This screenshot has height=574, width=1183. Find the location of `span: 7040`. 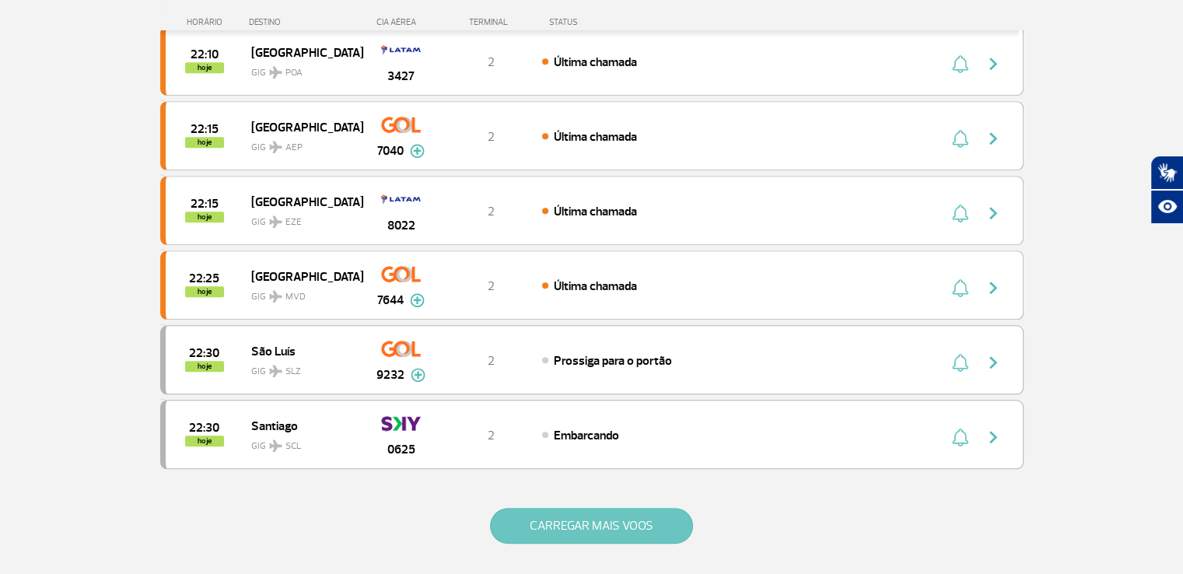

span: 7040 is located at coordinates (391, 151).